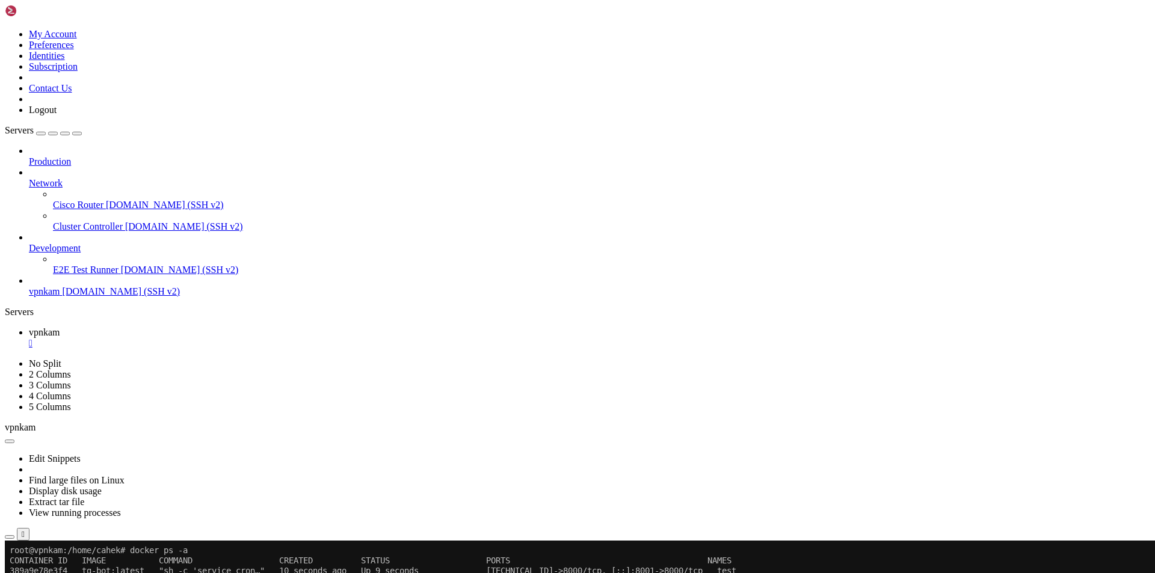 The image size is (1155, 573). Describe the element at coordinates (50, 385) in the screenshot. I see `a: 3 Columns` at that location.